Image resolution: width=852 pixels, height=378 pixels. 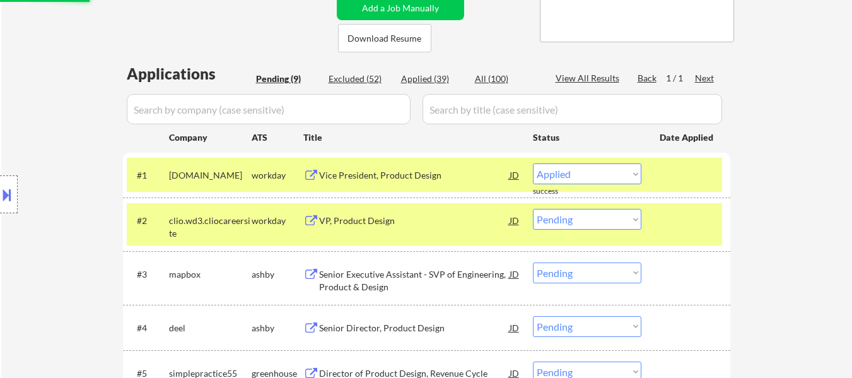 What do you see at coordinates (189, 74) in the screenshot?
I see `div: Applications` at bounding box center [189, 74].